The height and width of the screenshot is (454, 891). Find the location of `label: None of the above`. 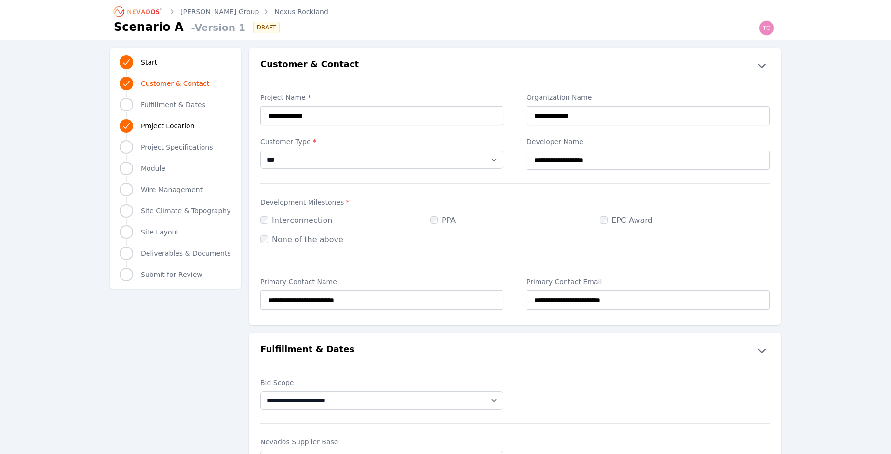

label: None of the above is located at coordinates (302, 239).